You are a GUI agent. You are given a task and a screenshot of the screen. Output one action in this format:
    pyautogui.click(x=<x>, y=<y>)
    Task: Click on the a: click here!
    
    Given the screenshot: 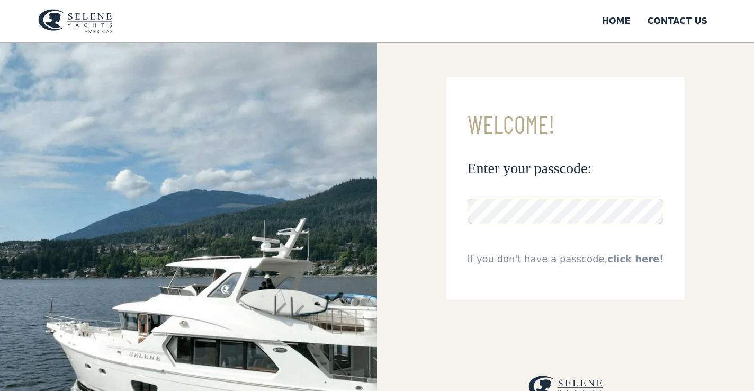 What is the action you would take?
    pyautogui.click(x=635, y=258)
    